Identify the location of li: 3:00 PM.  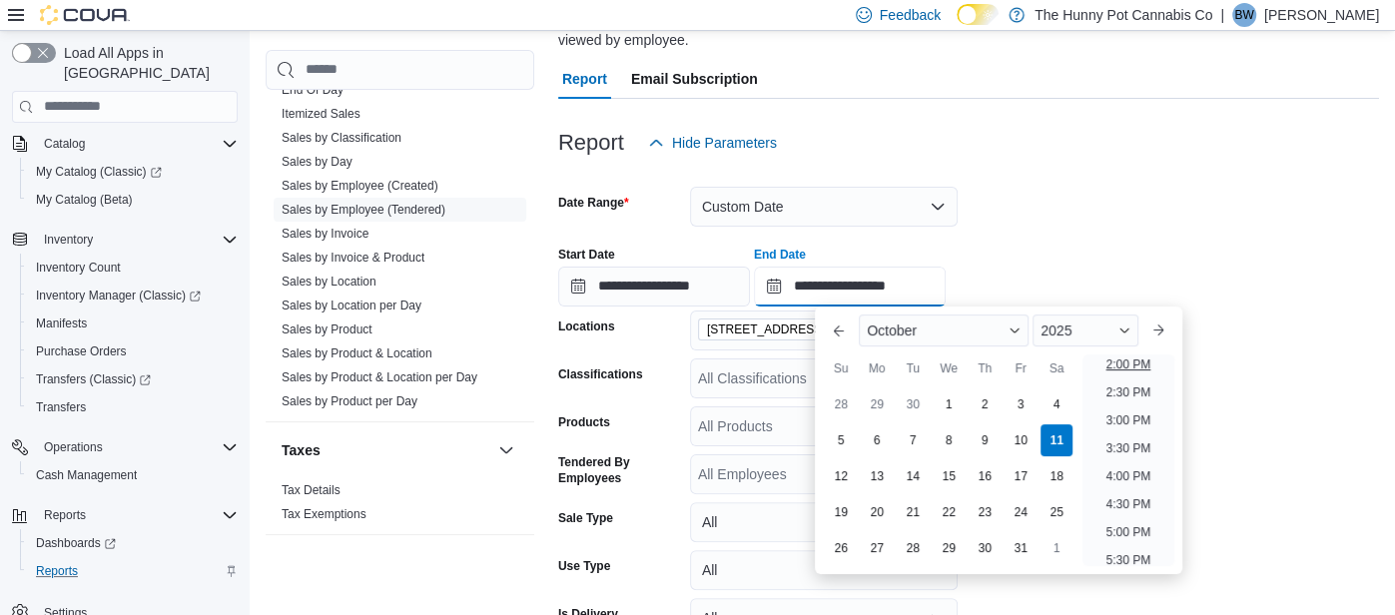
(1127, 420).